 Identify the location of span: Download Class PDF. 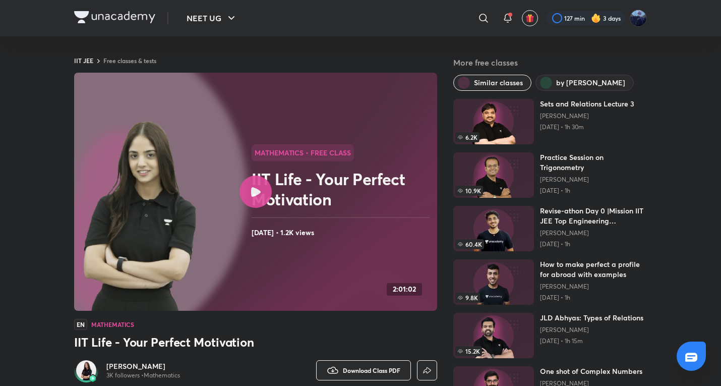
(371, 370).